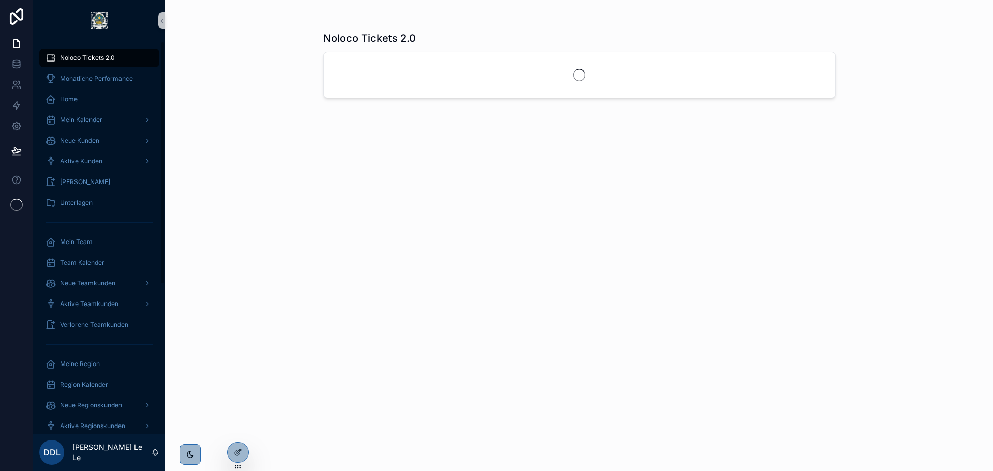 The image size is (993, 471). Describe the element at coordinates (99, 405) in the screenshot. I see `a: Neue Regionskunden` at that location.